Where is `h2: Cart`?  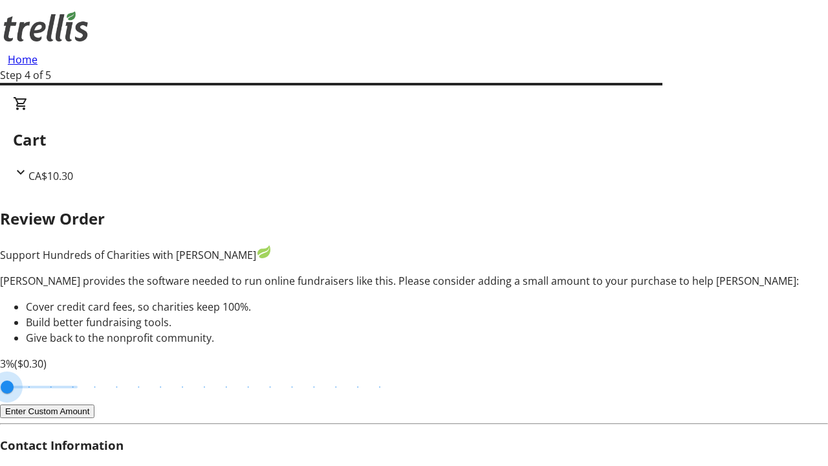
h2: Cart is located at coordinates (414, 140).